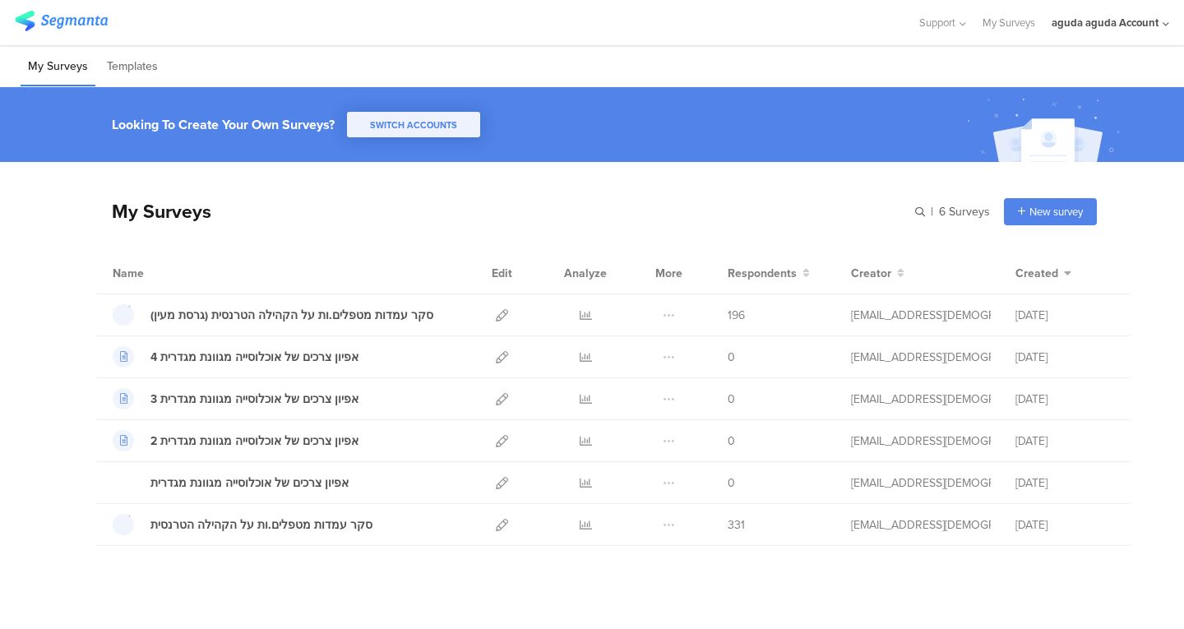 The height and width of the screenshot is (629, 1184). What do you see at coordinates (921, 315) in the screenshot?
I see `div: digital@lgbt.org.il` at bounding box center [921, 315].